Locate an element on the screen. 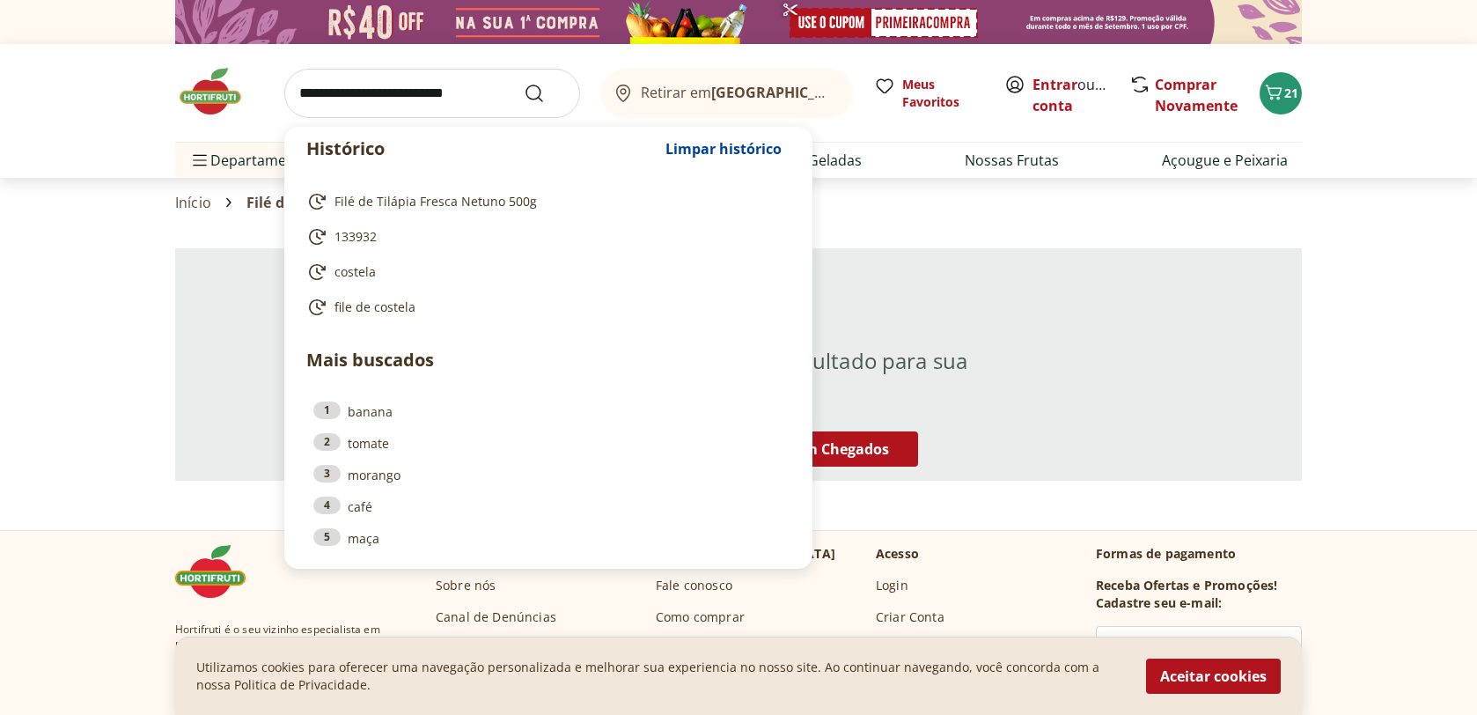 This screenshot has height=715, width=1477. p: Utilizamos cookies para oferecer uma navegação personalizada e melhorar sua experiencia no nosso ... is located at coordinates (660, 676).